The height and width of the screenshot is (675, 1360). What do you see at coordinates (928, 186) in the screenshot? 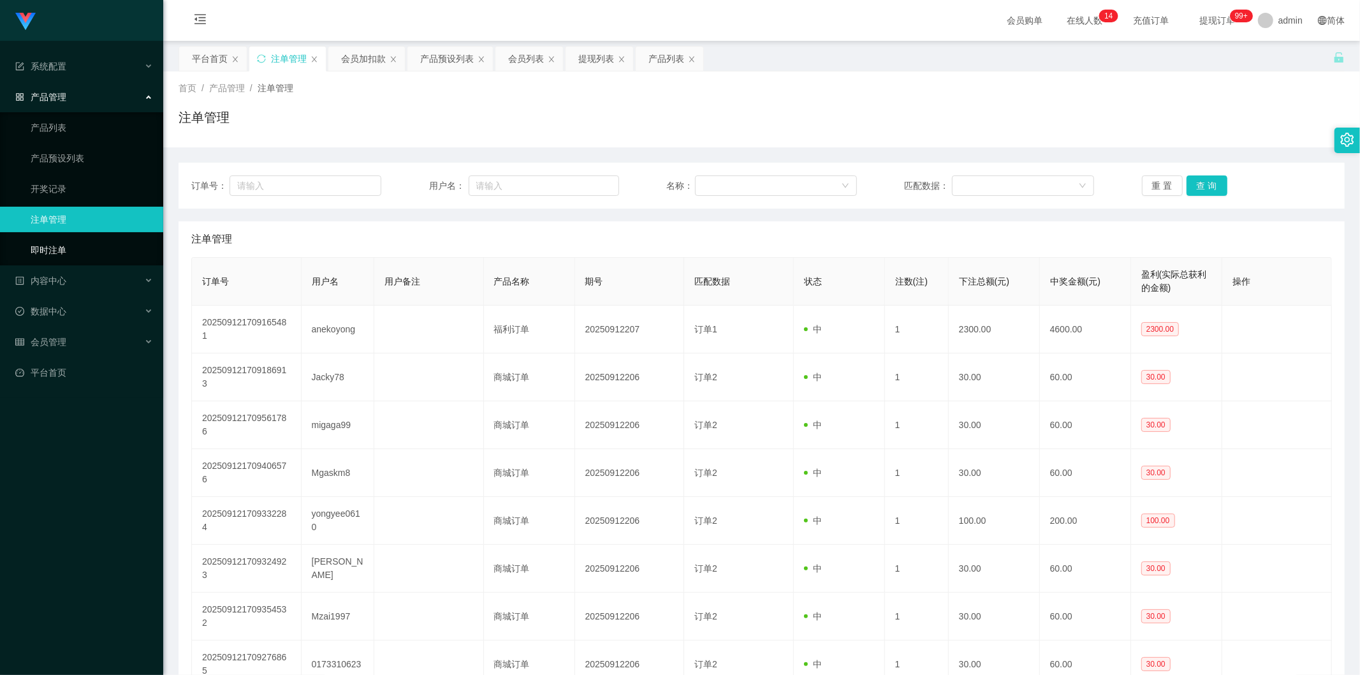
I see `span: 匹配数据：` at bounding box center [928, 186].